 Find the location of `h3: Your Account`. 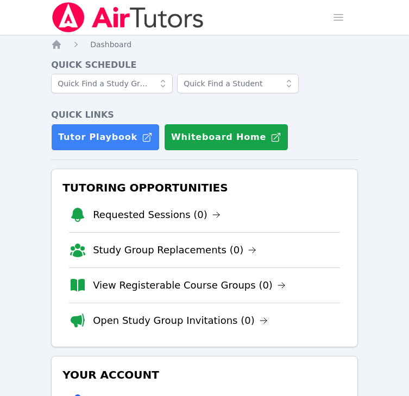

h3: Your Account is located at coordinates (204, 375).